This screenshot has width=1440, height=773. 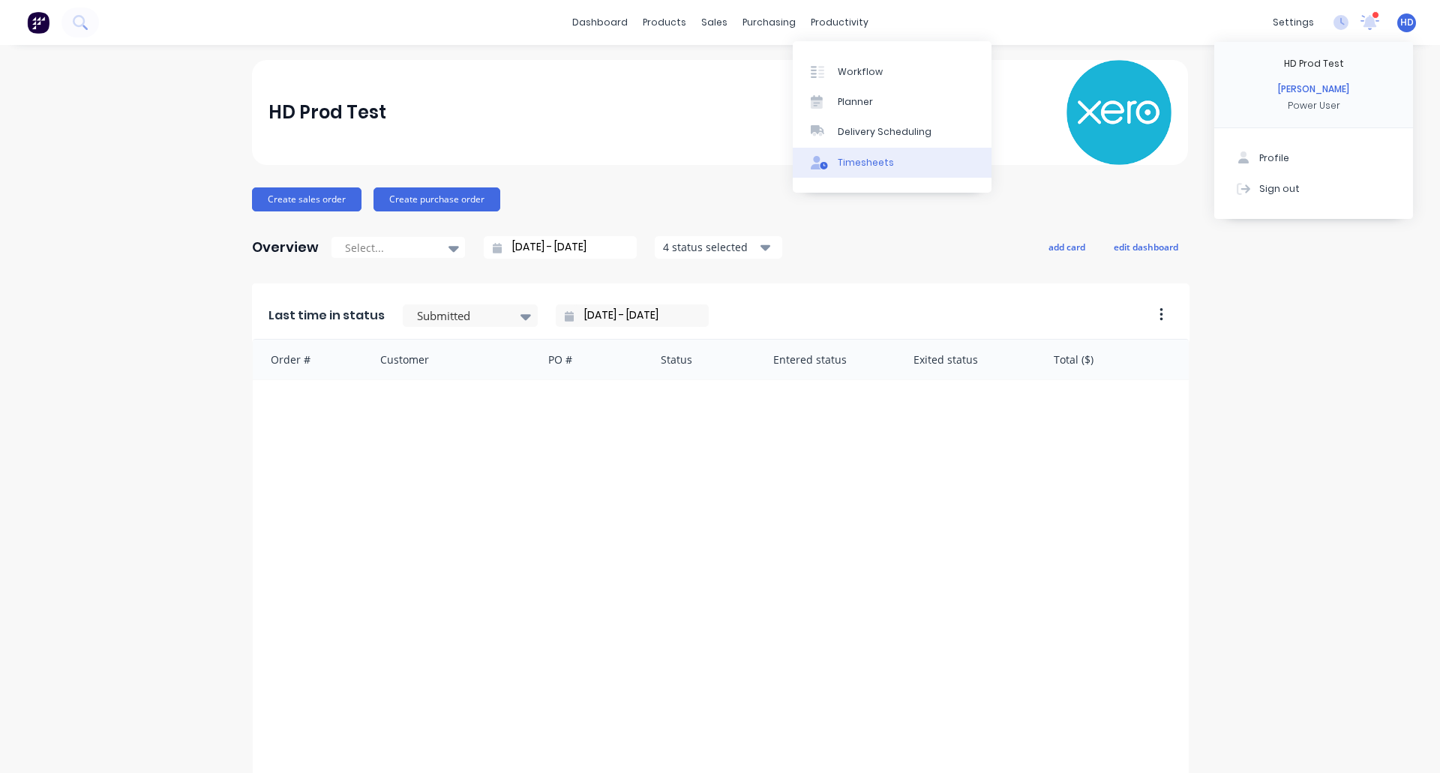 I want to click on div: Sign out, so click(x=1279, y=188).